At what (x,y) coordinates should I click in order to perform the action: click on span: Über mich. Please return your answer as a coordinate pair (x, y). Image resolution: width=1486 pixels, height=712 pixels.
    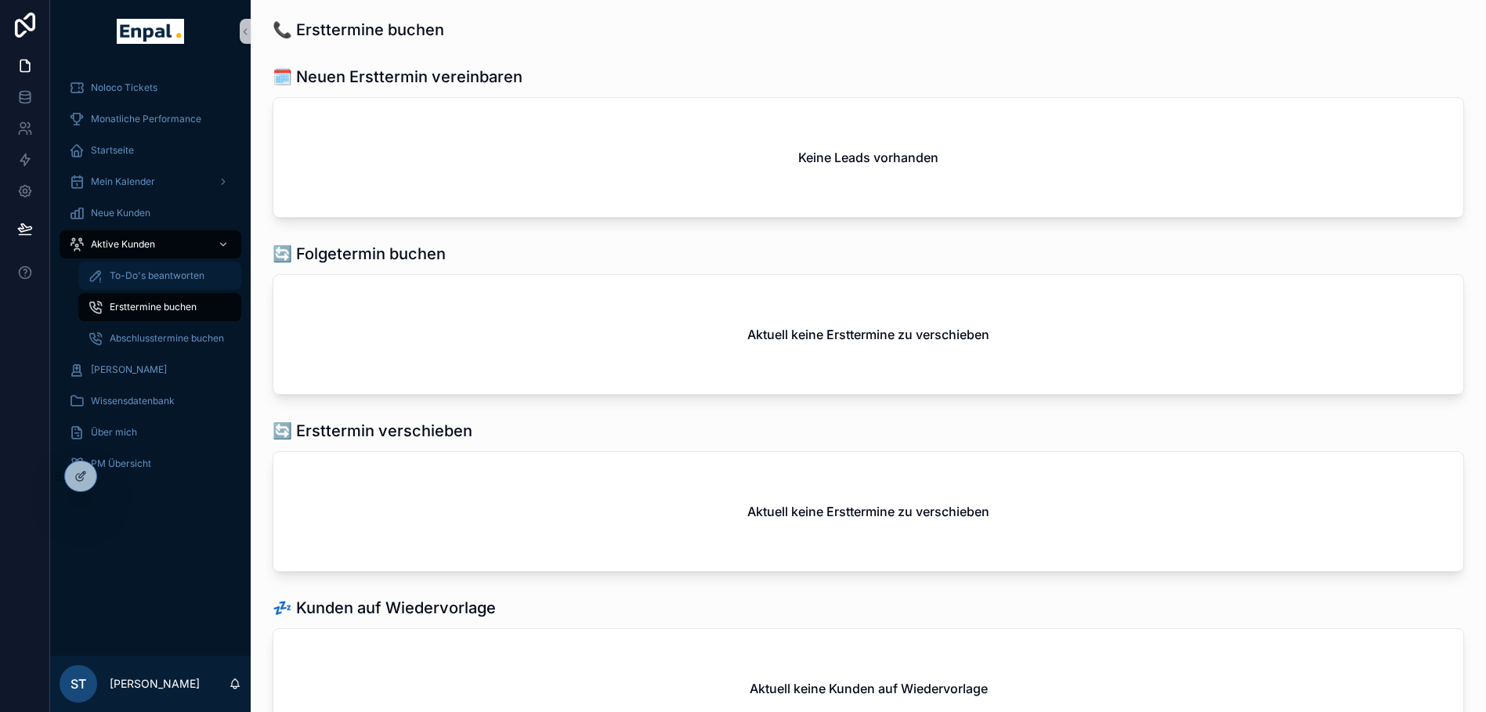
    Looking at the image, I should click on (114, 432).